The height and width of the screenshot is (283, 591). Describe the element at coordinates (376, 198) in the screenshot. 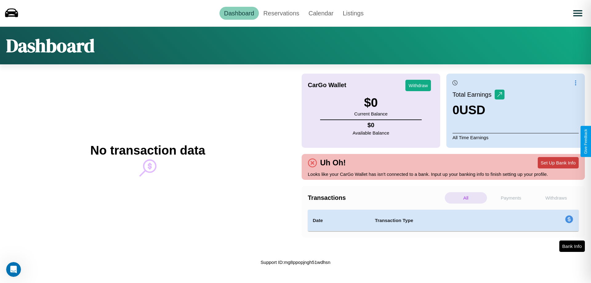

I see `h4: Transactions` at that location.